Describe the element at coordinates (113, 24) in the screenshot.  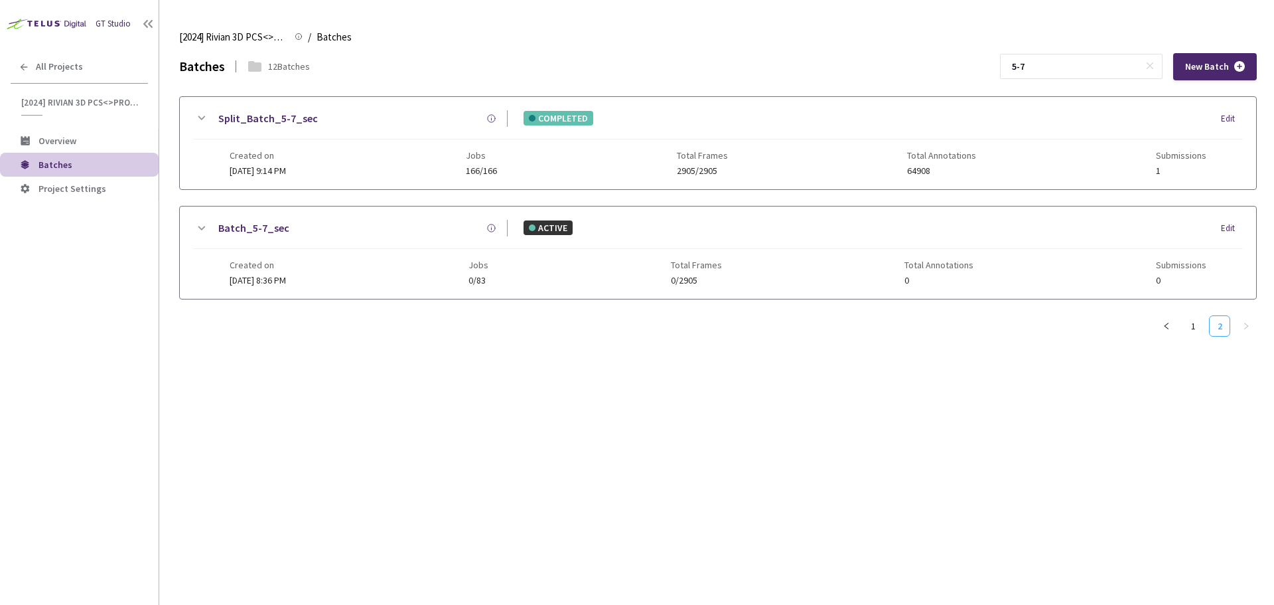
I see `div: GT Studio` at that location.